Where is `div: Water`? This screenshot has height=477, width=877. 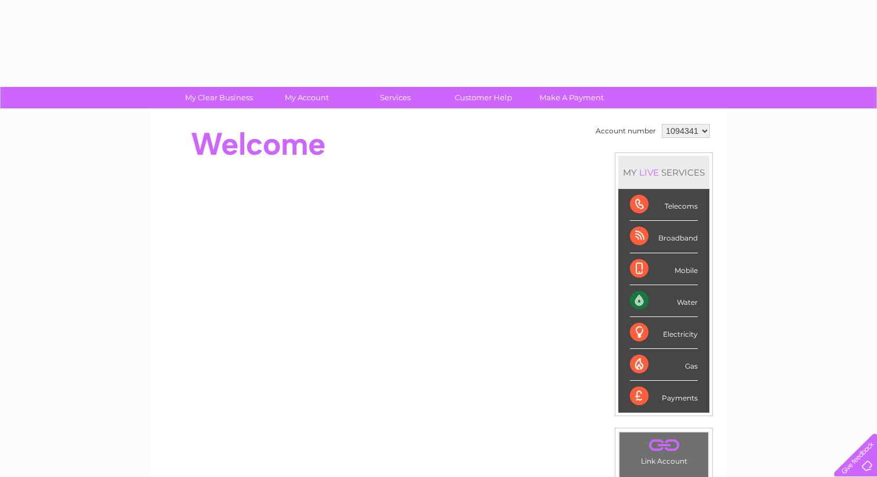 div: Water is located at coordinates (663, 301).